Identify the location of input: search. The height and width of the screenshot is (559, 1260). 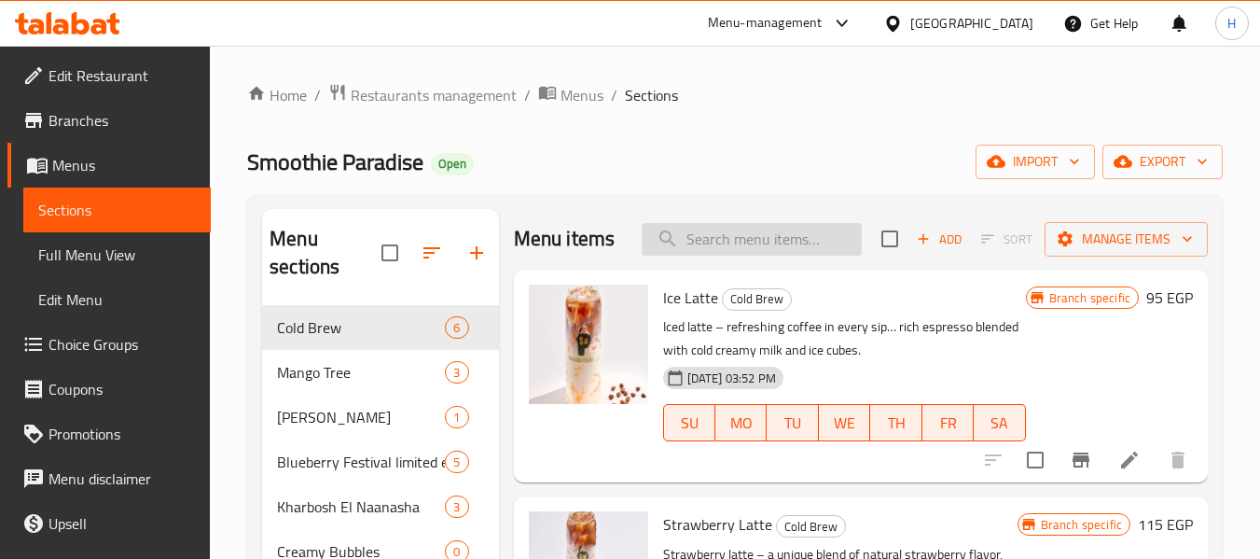
(752, 239).